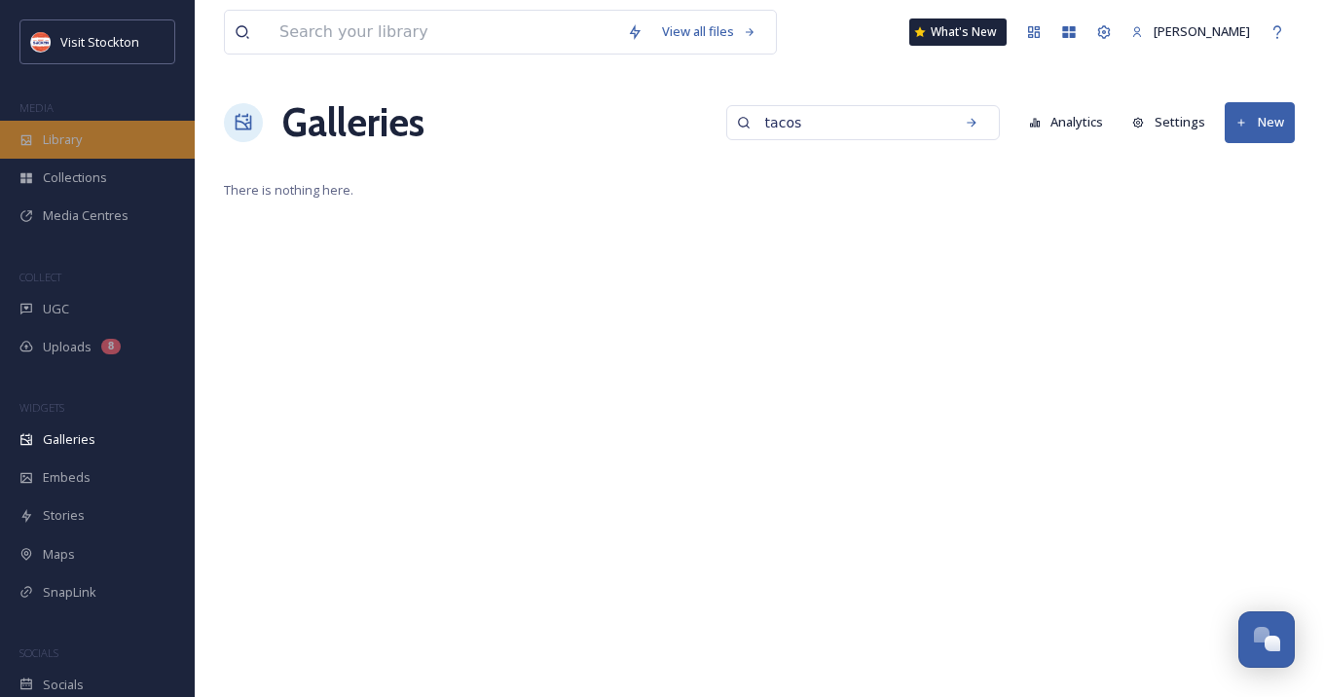 The height and width of the screenshot is (697, 1324). What do you see at coordinates (850, 123) in the screenshot?
I see `input: Search` at bounding box center [850, 123].